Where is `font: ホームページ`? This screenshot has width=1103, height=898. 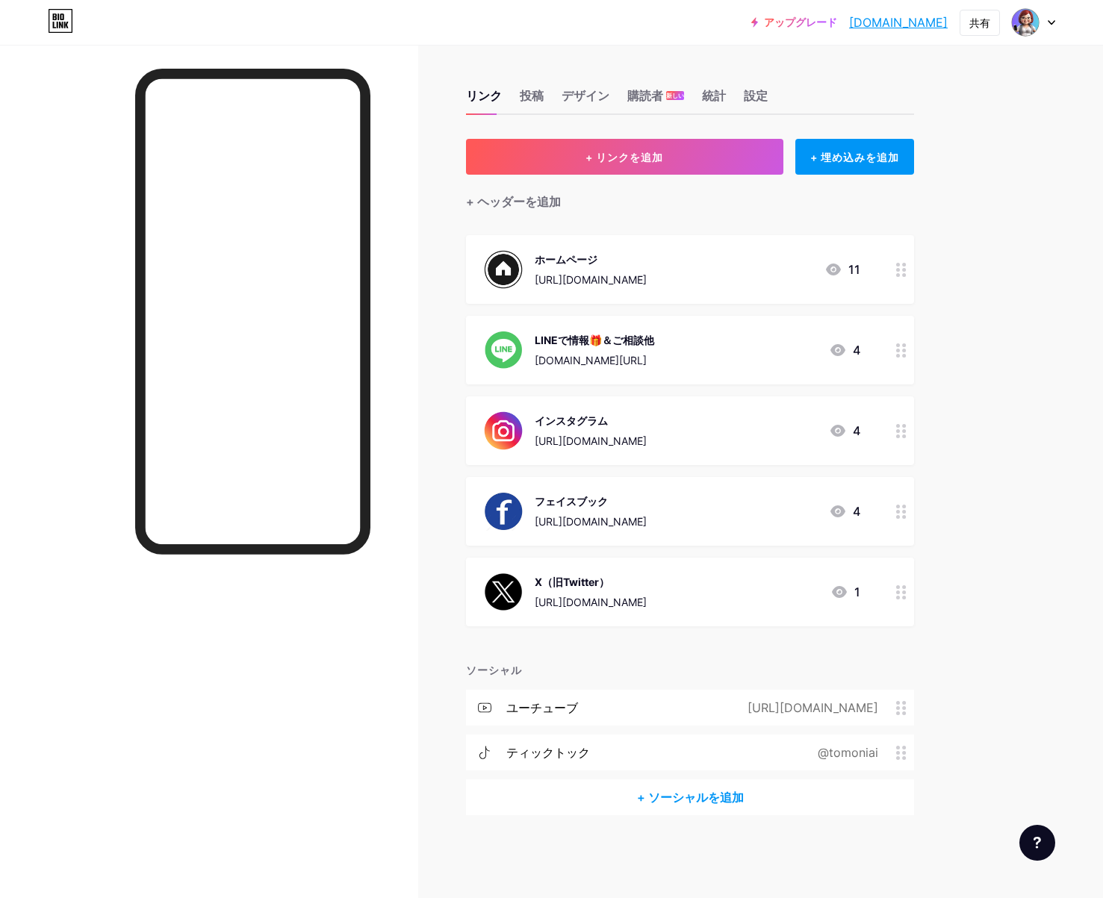
font: ホームページ is located at coordinates (566, 259).